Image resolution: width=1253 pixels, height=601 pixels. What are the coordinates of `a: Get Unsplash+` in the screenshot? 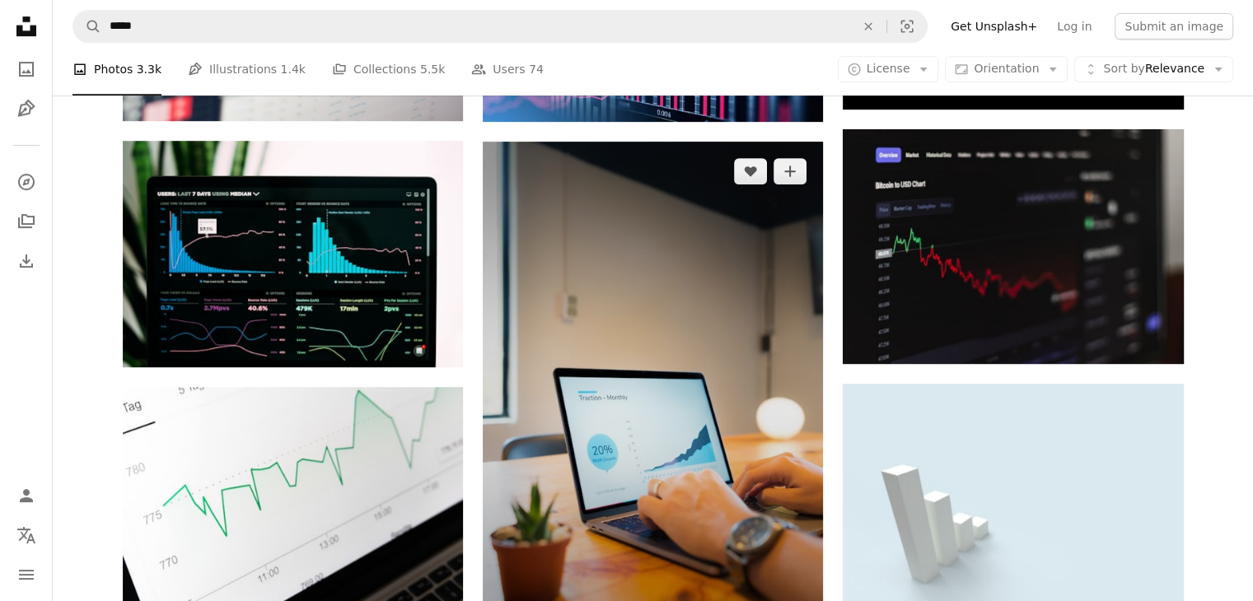 It's located at (994, 26).